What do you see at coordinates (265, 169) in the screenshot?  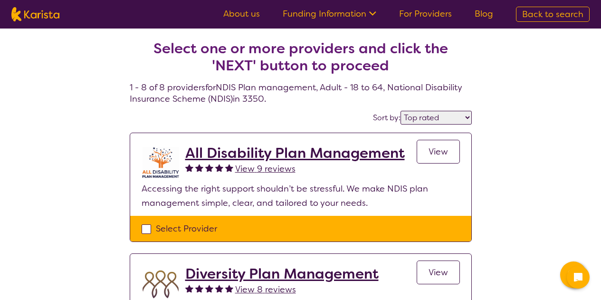 I see `span: View 9 reviews` at bounding box center [265, 169].